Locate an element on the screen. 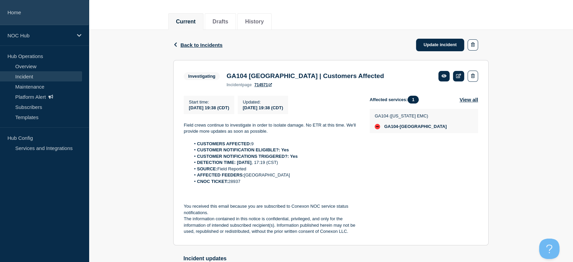 This screenshot has width=573, height=262. li: , 17:19 (CST) is located at coordinates (274, 162).